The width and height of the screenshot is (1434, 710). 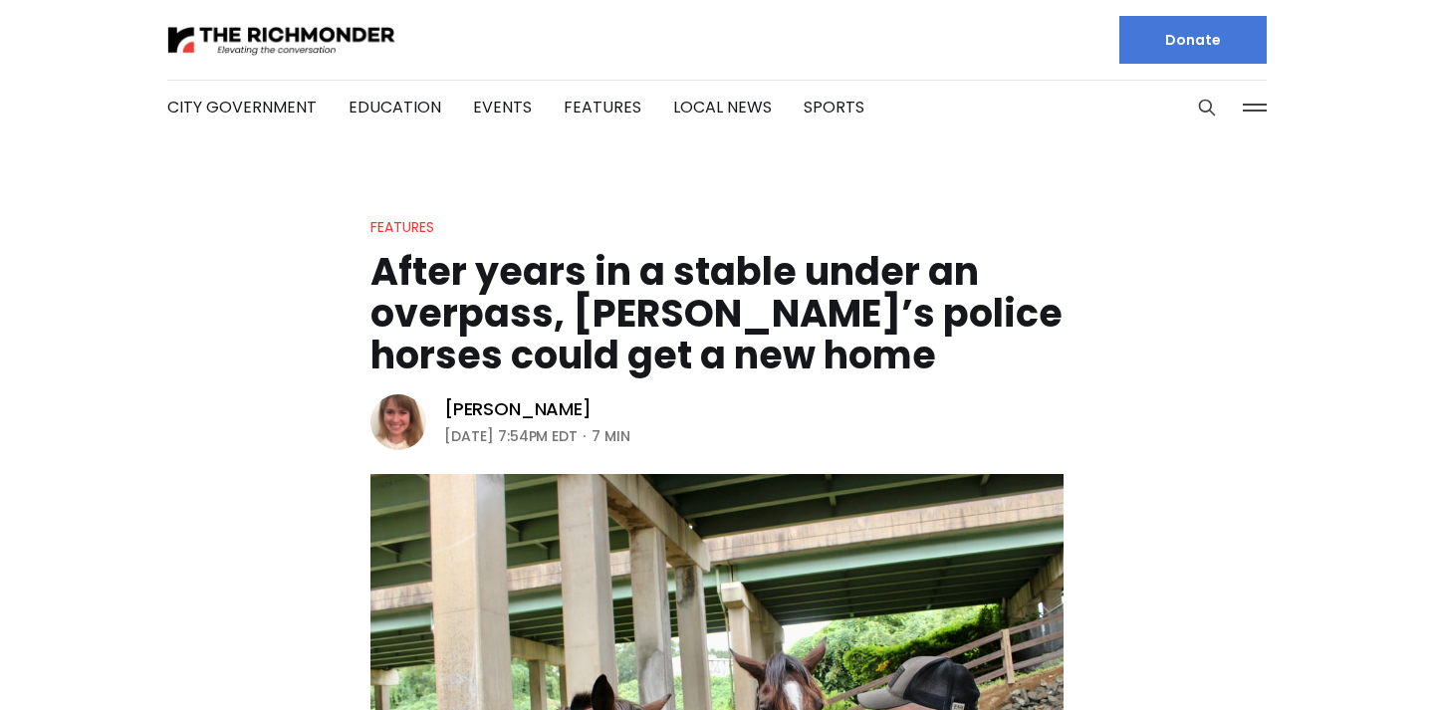 I want to click on a: Education, so click(x=394, y=107).